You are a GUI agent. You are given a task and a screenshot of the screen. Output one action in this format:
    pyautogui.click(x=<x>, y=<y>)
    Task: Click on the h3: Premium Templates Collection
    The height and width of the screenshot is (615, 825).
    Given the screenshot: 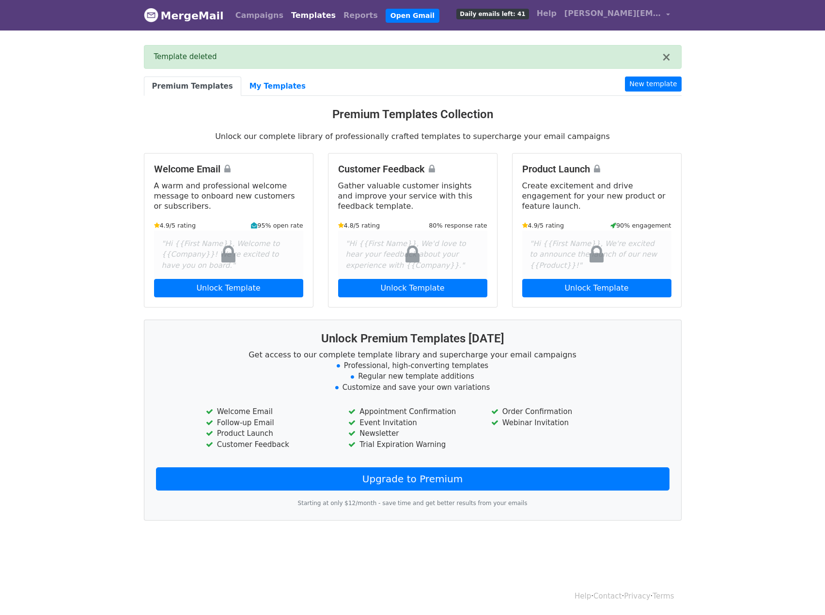 What is the action you would take?
    pyautogui.click(x=413, y=114)
    